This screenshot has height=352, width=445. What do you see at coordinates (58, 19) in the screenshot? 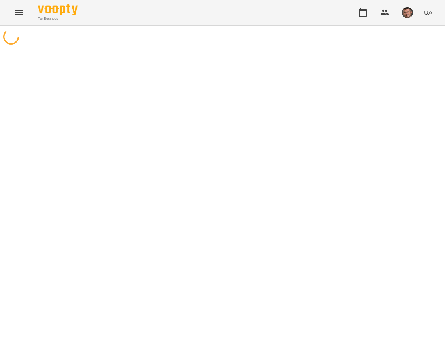
I see `span: For Business` at bounding box center [58, 19].